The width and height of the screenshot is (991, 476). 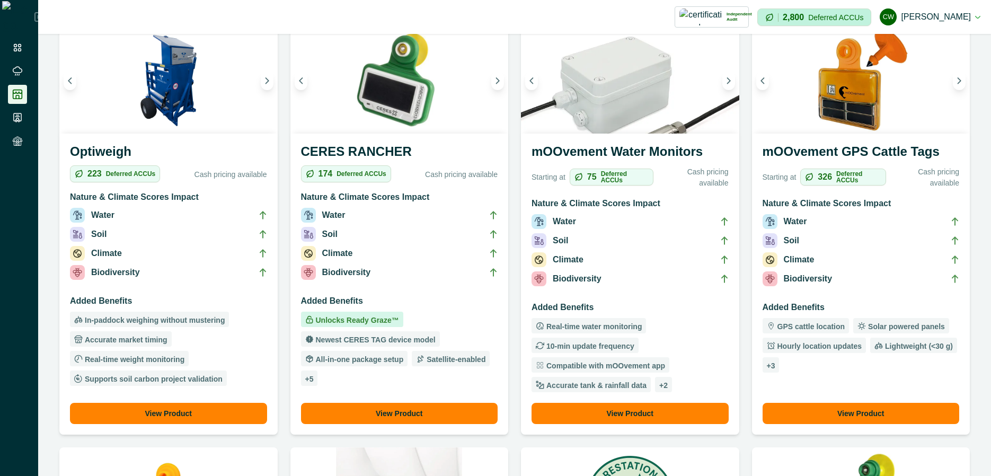 What do you see at coordinates (590, 346) in the screenshot?
I see `p: 10-min update frequency` at bounding box center [590, 346].